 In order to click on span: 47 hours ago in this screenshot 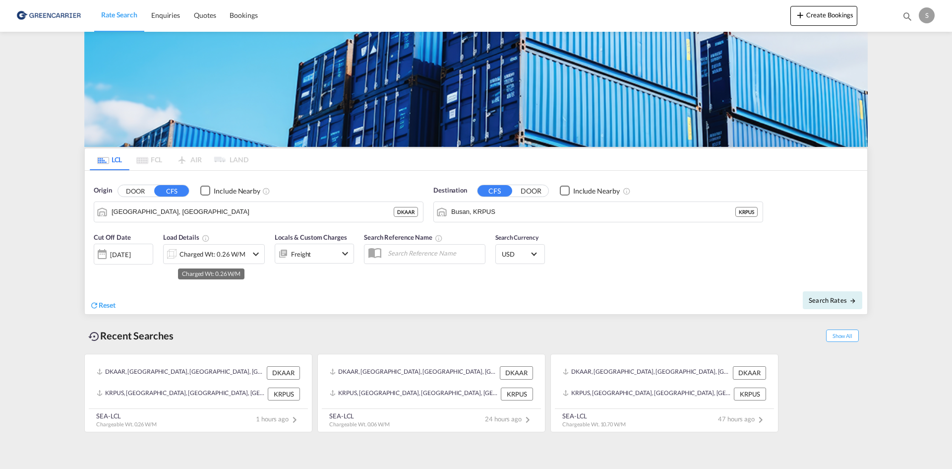, I will do `click(742, 418)`.